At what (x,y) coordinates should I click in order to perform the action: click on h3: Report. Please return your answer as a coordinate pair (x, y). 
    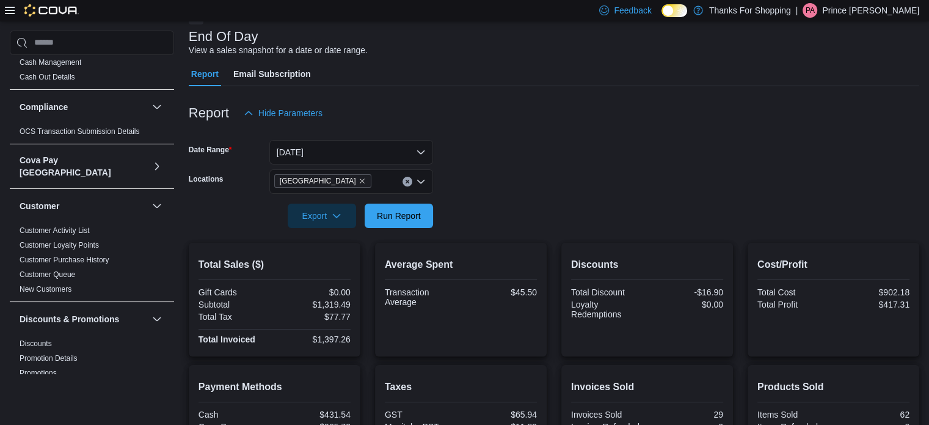
    Looking at the image, I should click on (209, 113).